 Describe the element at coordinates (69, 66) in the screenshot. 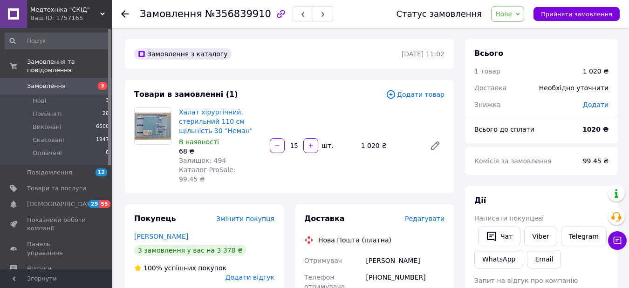

I see `span: Замовлення та повідомлення` at that location.